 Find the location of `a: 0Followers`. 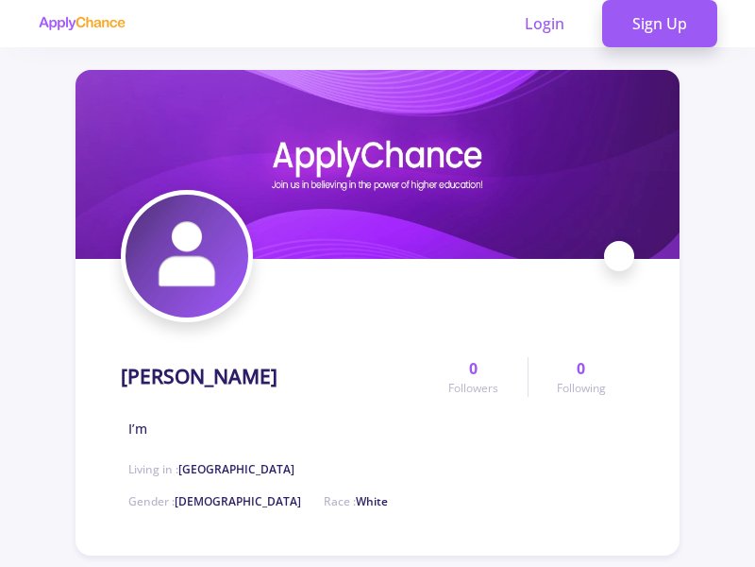

a: 0Followers is located at coordinates (473, 377).